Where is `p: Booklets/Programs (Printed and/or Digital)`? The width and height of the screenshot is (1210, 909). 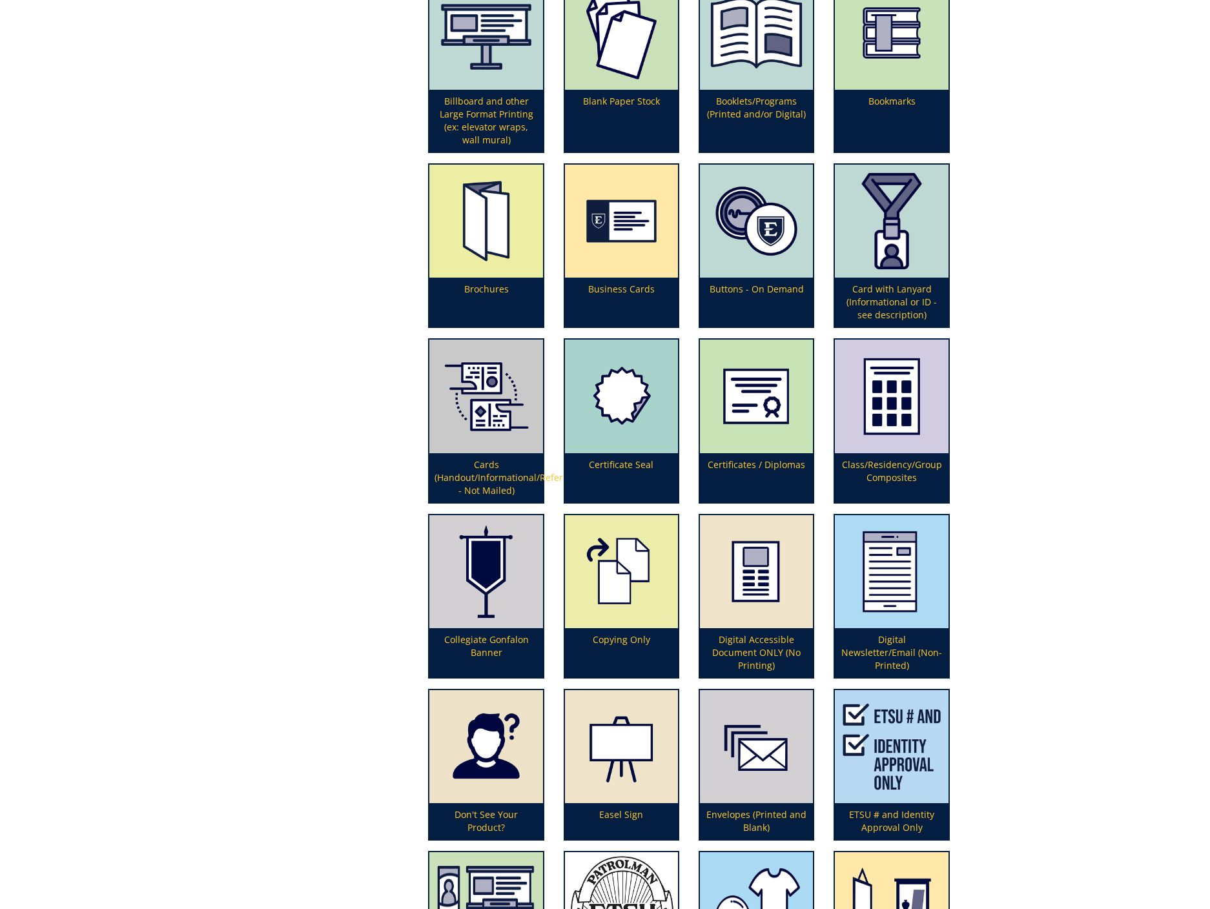
p: Booklets/Programs (Printed and/or Digital) is located at coordinates (756, 121).